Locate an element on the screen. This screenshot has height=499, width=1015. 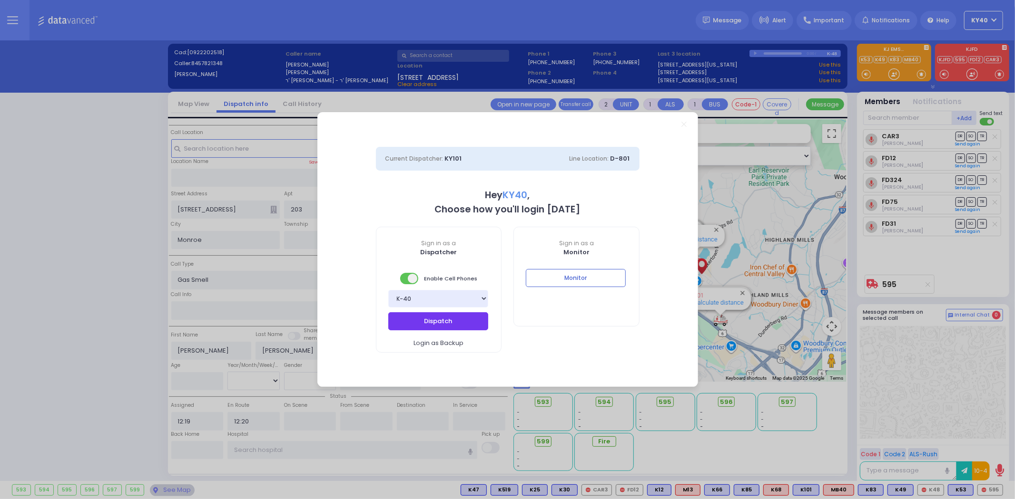
b: Hey , is located at coordinates (508, 195).